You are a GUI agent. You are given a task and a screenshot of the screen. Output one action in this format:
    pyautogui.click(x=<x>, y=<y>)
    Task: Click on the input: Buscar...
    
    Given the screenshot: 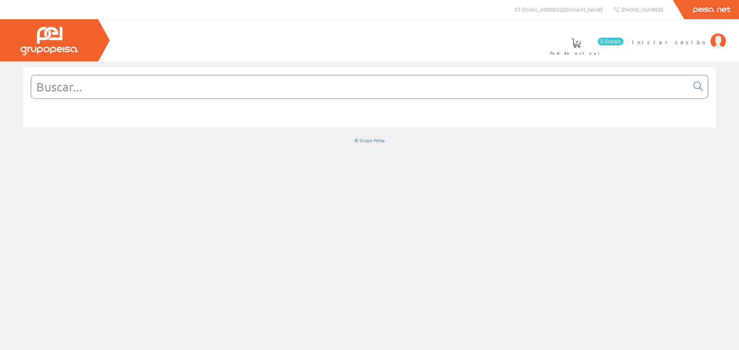 What is the action you would take?
    pyautogui.click(x=360, y=87)
    